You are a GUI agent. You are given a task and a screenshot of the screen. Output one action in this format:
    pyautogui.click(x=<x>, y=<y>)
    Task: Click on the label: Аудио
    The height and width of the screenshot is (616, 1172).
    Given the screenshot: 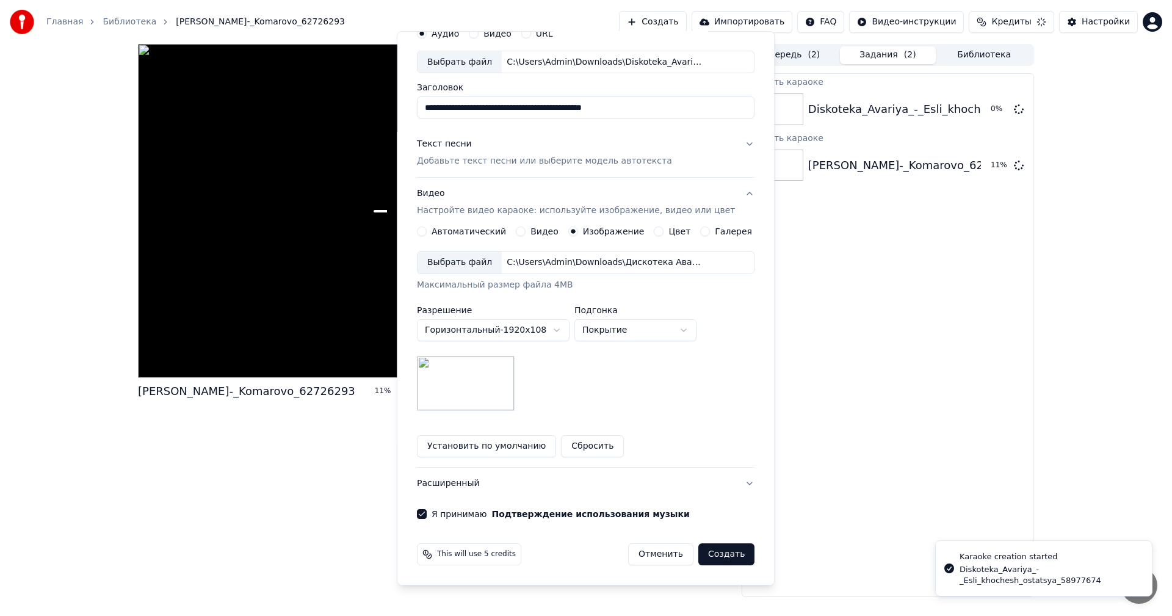 What is the action you would take?
    pyautogui.click(x=445, y=33)
    